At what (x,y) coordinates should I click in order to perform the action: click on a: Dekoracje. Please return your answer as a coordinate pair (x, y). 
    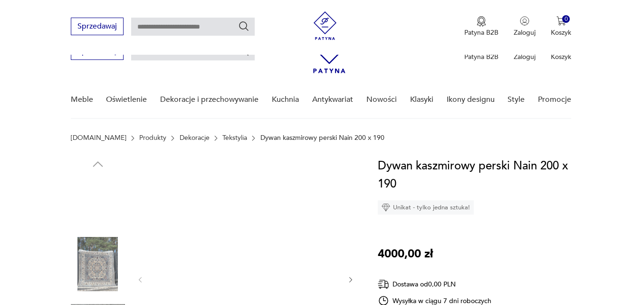
    Looking at the image, I should click on (194, 138).